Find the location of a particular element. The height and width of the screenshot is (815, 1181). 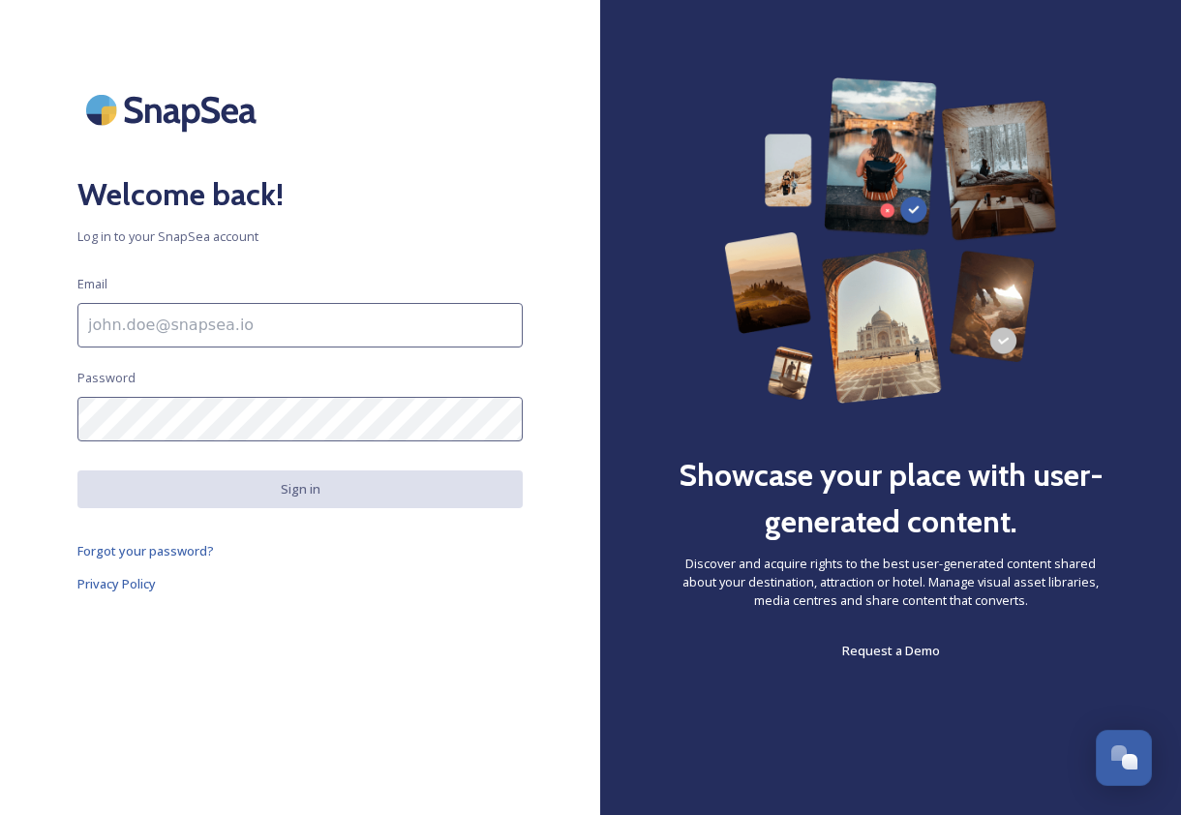

h2: Showcase your place with user-generated content. is located at coordinates (891, 499).